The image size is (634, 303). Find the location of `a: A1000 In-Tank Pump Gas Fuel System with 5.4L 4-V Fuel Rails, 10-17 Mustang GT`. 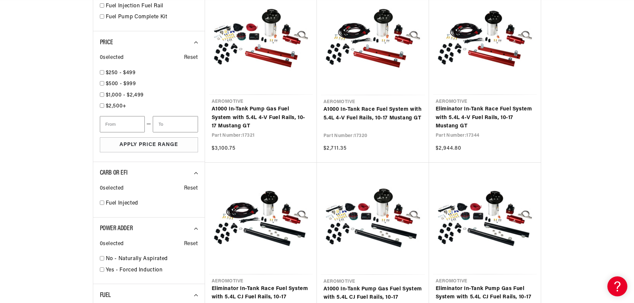

a: A1000 In-Tank Pump Gas Fuel System with 5.4L 4-V Fuel Rails, 10-17 Mustang GT is located at coordinates (261, 118).